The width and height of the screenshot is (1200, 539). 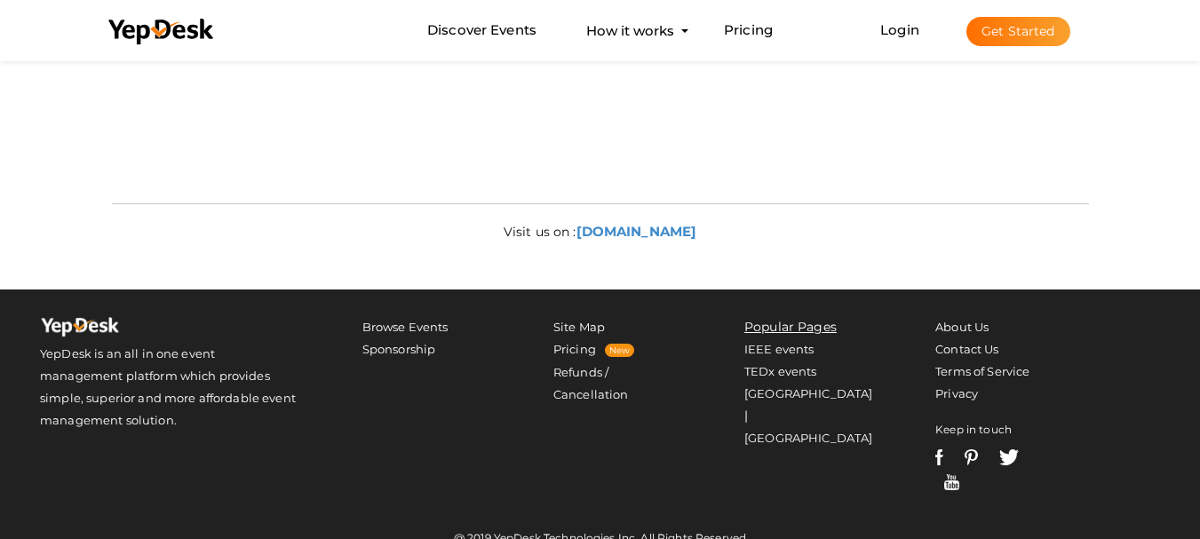 I want to click on a: Discover Events, so click(x=481, y=30).